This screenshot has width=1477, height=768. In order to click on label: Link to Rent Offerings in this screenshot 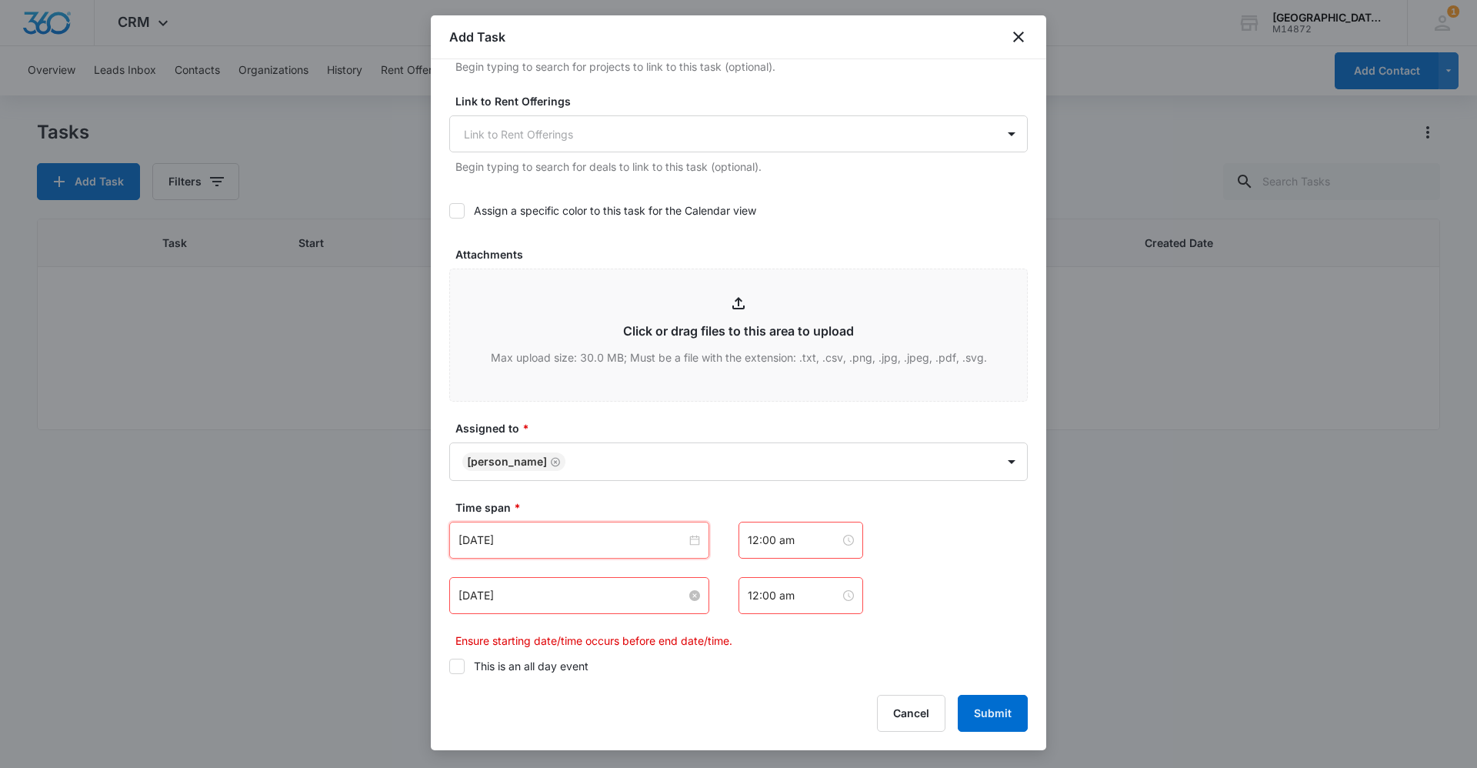, I will do `click(745, 101)`.